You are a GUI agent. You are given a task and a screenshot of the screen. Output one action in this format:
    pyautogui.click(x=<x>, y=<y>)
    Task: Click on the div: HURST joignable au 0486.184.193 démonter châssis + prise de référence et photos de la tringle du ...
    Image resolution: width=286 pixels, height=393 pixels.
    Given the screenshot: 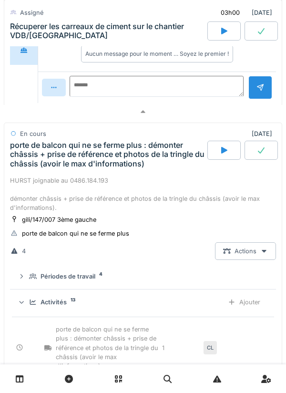 What is the action you would take?
    pyautogui.click(x=143, y=194)
    